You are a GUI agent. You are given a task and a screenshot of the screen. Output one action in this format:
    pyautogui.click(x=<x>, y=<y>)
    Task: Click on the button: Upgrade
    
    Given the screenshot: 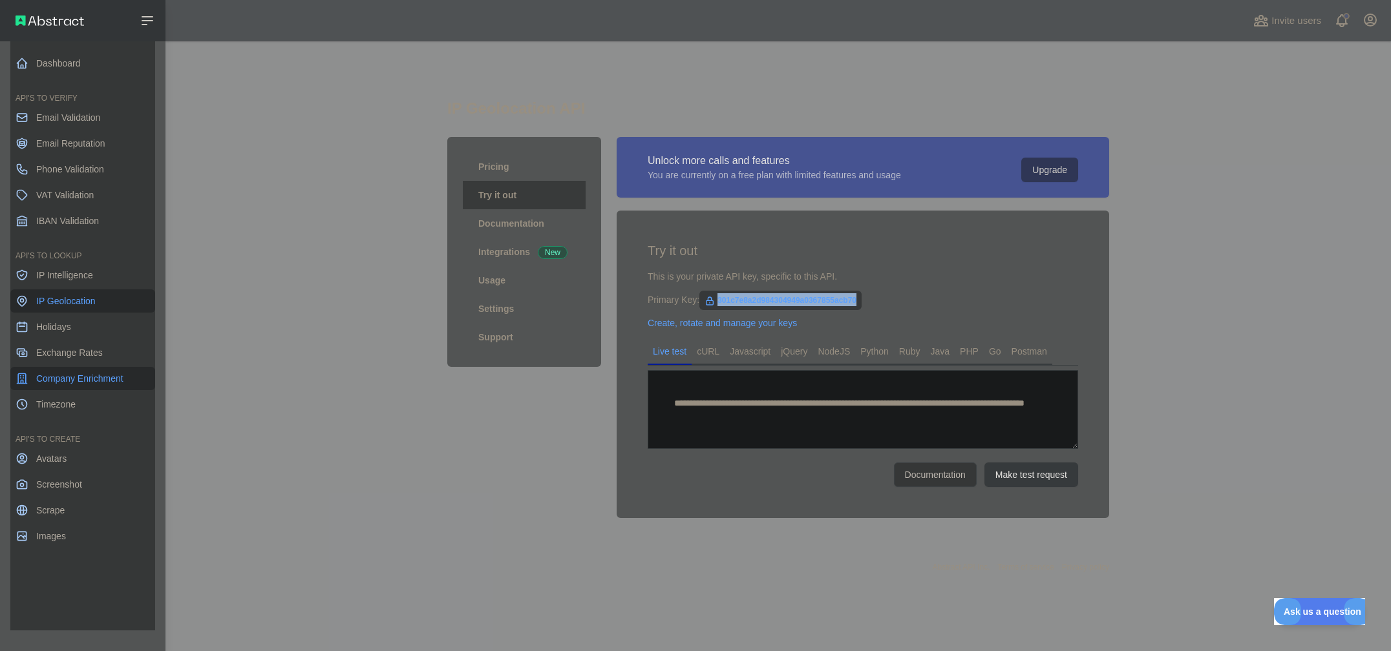 What is the action you would take?
    pyautogui.click(x=1049, y=170)
    